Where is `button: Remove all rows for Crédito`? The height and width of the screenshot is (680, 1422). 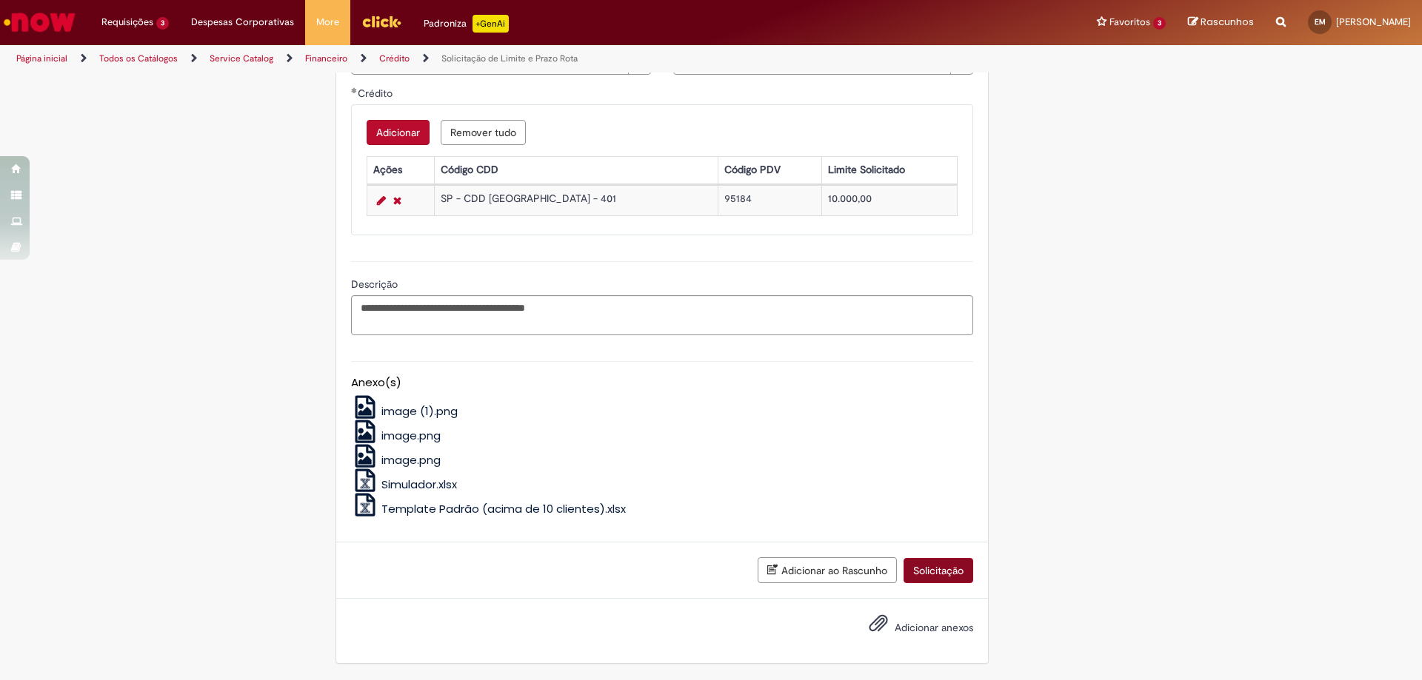 button: Remove all rows for Crédito is located at coordinates (483, 133).